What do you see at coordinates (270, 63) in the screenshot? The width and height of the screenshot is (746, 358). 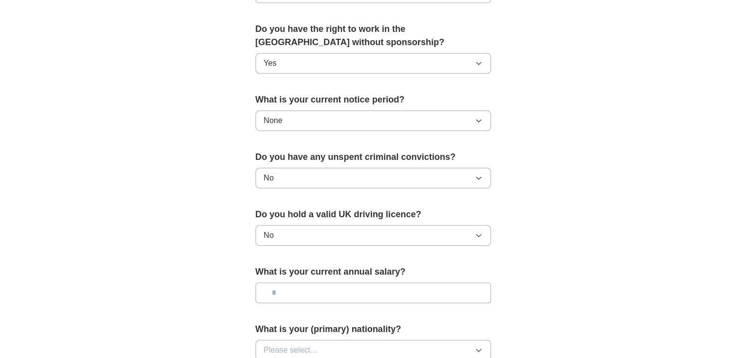 I see `span: Yes` at bounding box center [270, 63].